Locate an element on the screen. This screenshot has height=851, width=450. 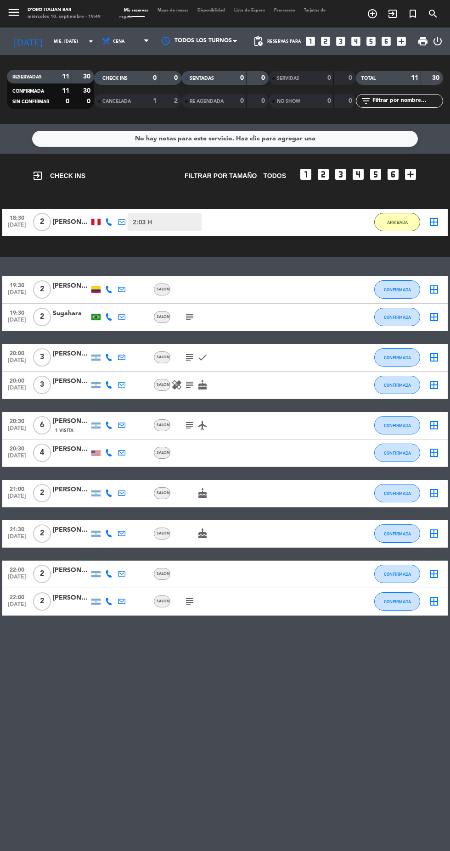
i: search is located at coordinates (433, 14).